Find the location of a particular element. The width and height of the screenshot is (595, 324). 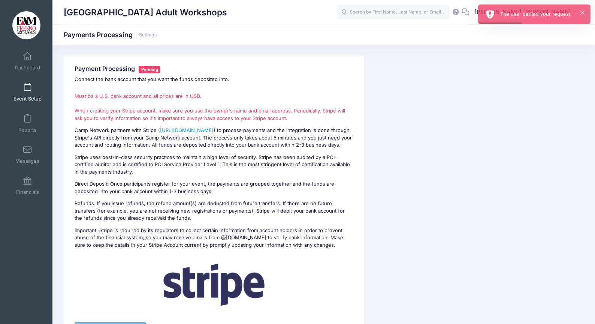

p: Refunds: If you issue refunds, the refund amount(s) are deducted from future transfers. If there ... is located at coordinates (213, 210).